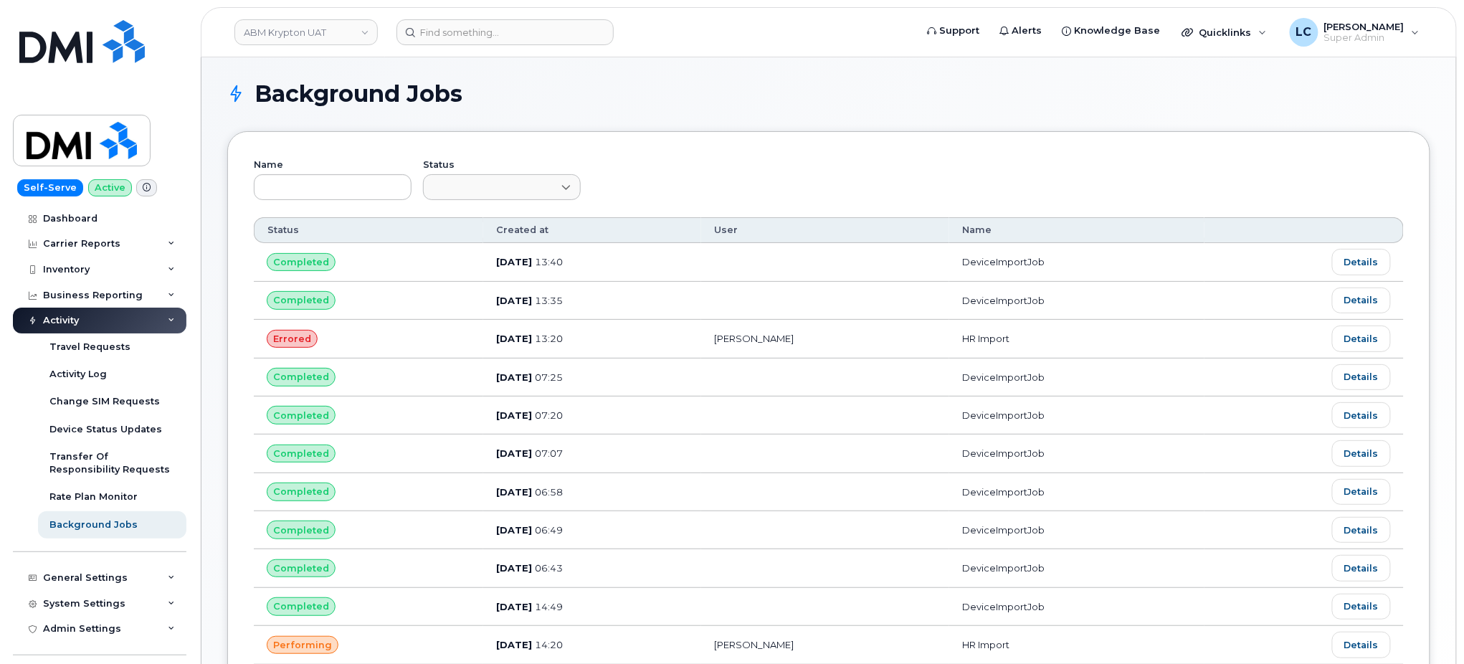 The image size is (1464, 664). I want to click on span: 14:20, so click(548, 644).